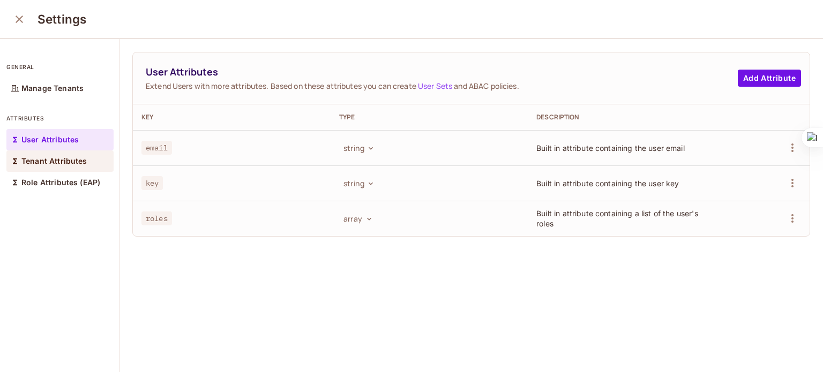  What do you see at coordinates (152, 183) in the screenshot?
I see `span: key` at bounding box center [152, 183].